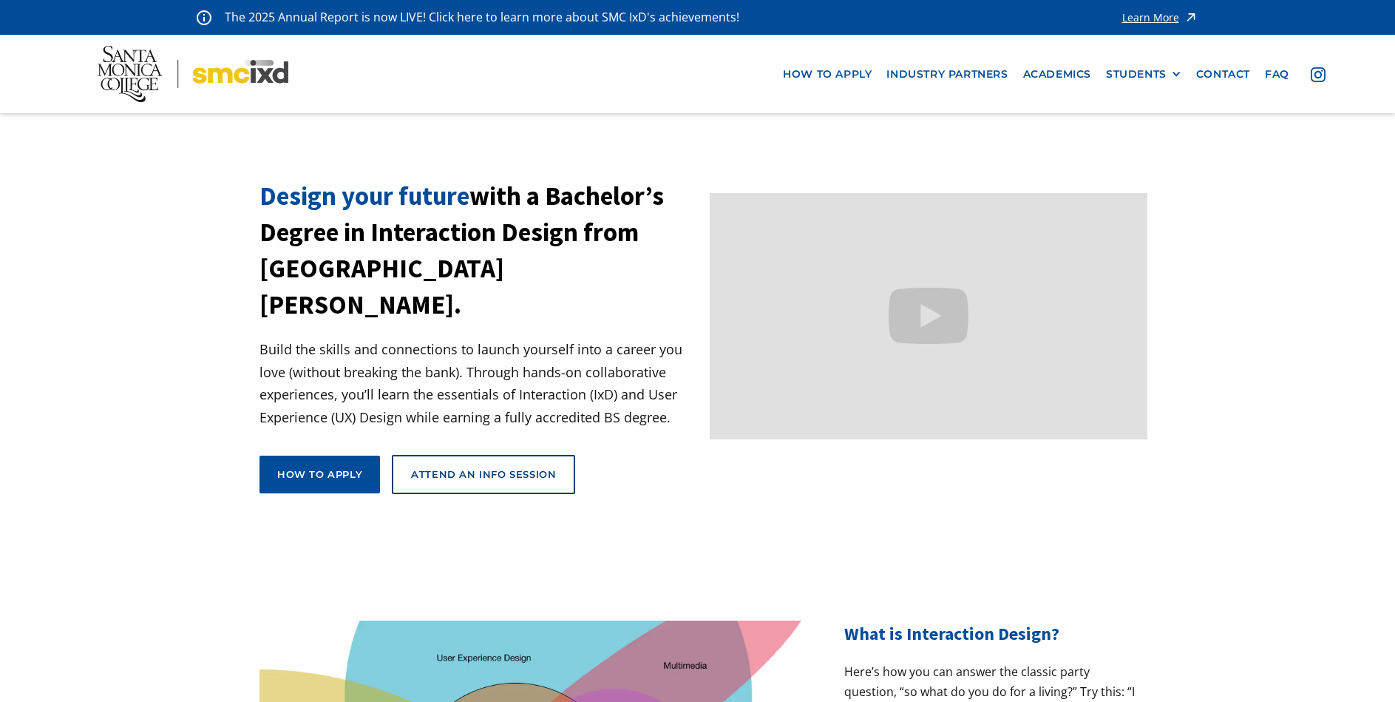  I want to click on div: Learn More, so click(1150, 18).